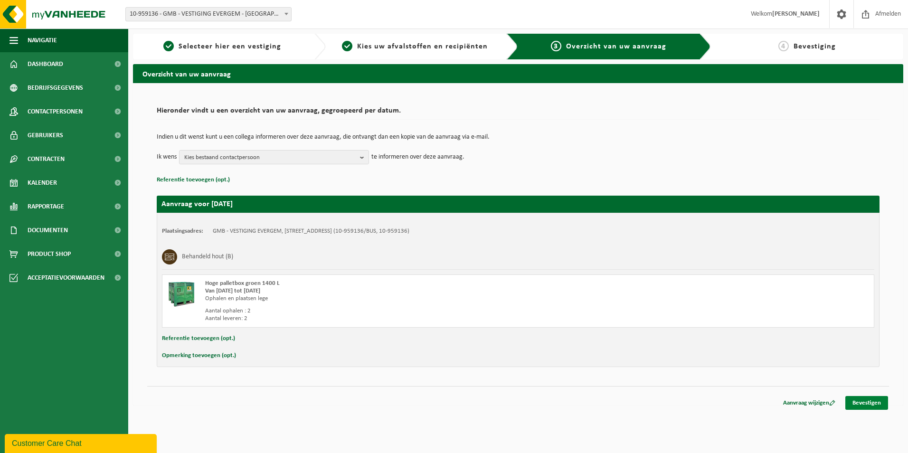 The height and width of the screenshot is (453, 908). I want to click on span: Kies bestaand contactpersoon, so click(270, 158).